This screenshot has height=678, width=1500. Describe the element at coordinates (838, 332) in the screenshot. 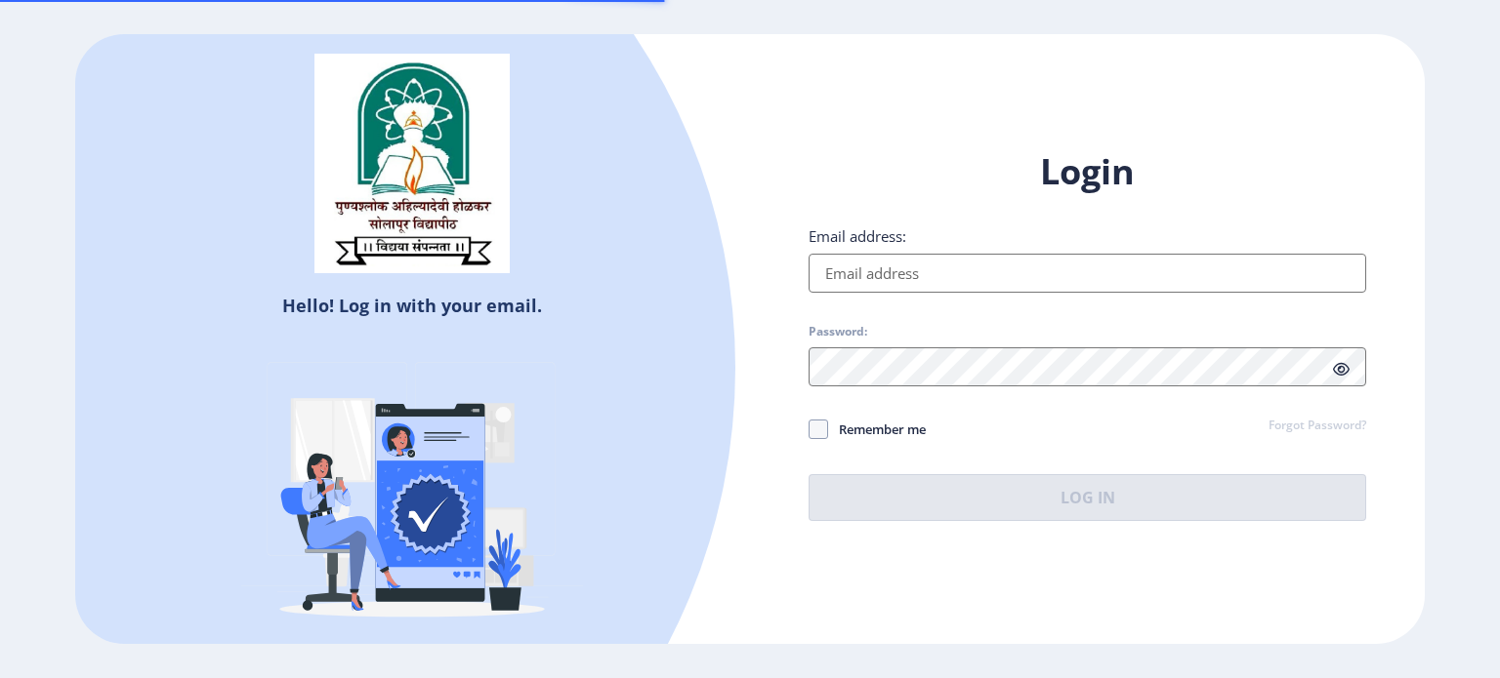

I see `label: Password:` at that location.